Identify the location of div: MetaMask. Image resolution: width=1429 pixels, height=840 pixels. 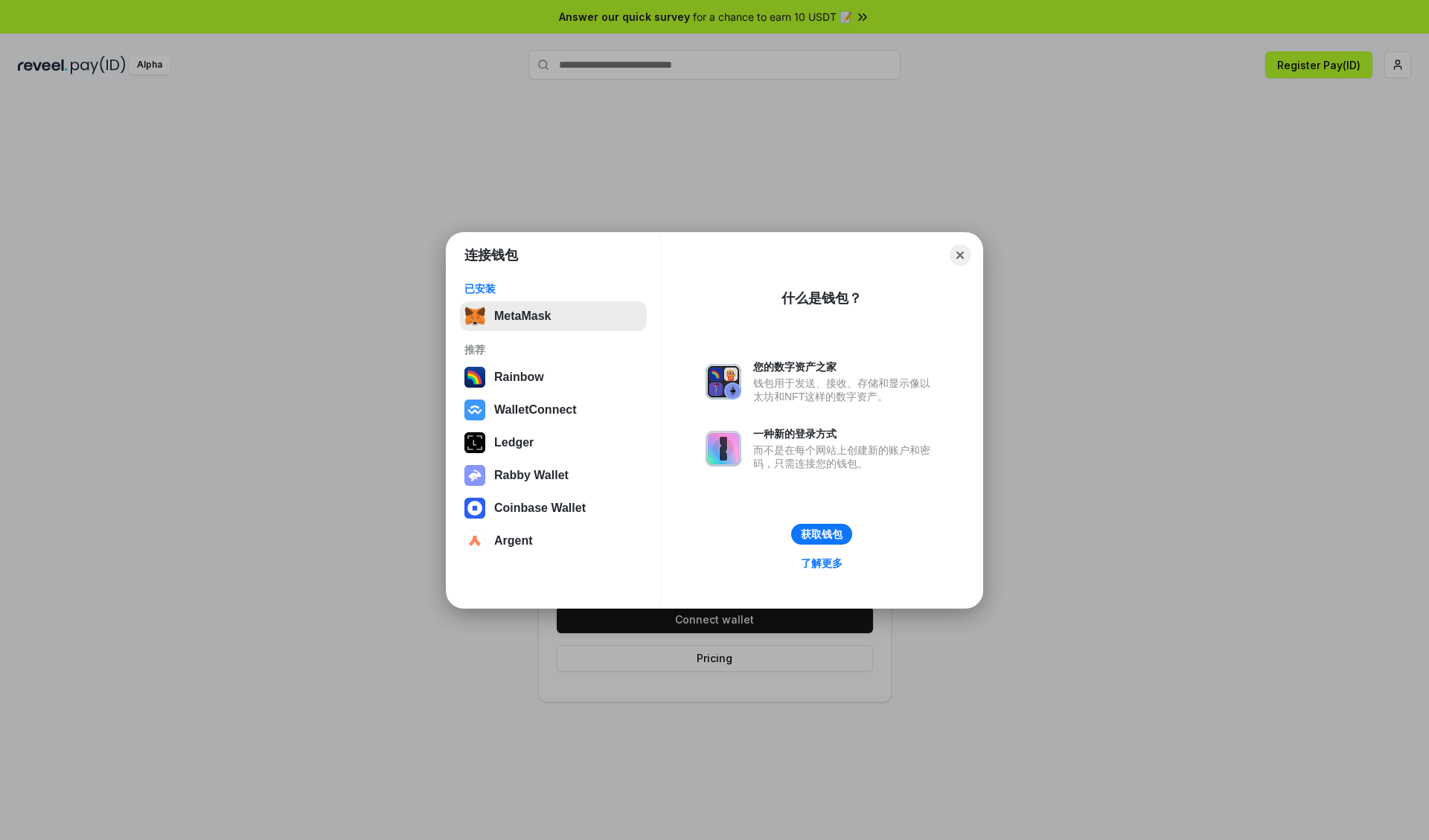
(523, 317).